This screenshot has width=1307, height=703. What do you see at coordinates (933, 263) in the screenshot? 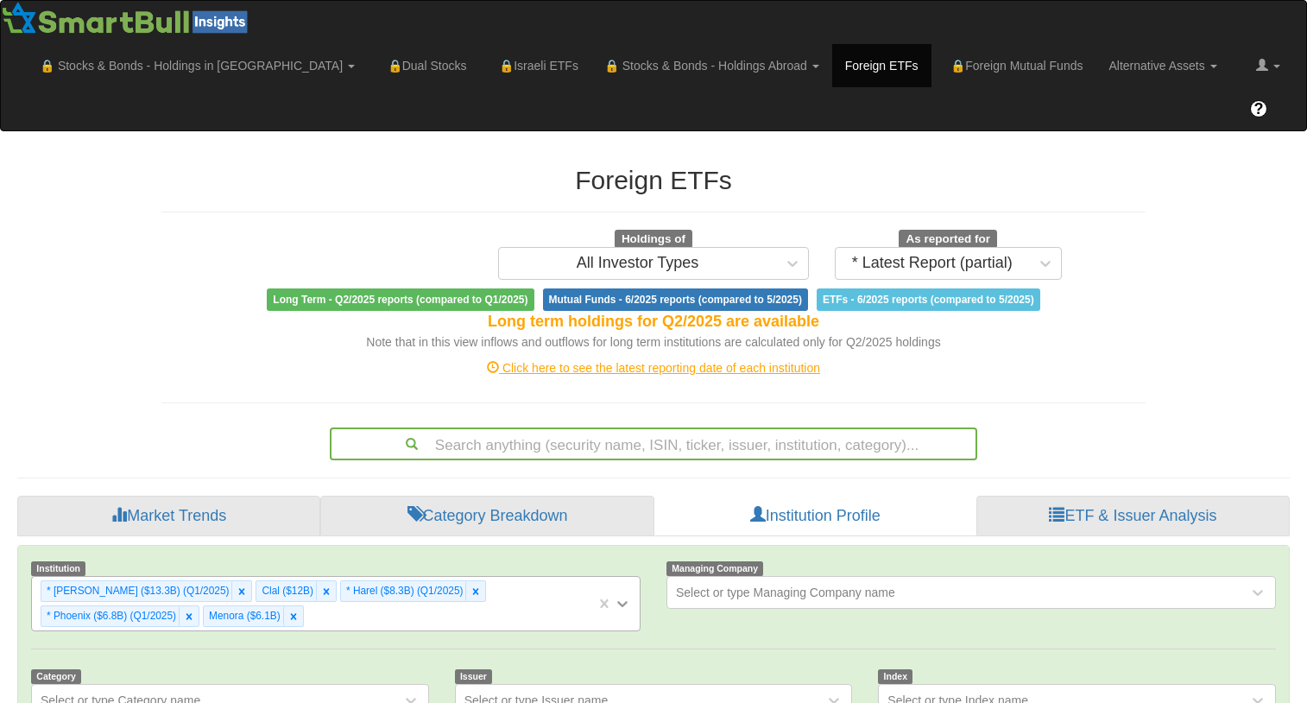
I see `div: * Latest Report (partial)` at bounding box center [933, 263].